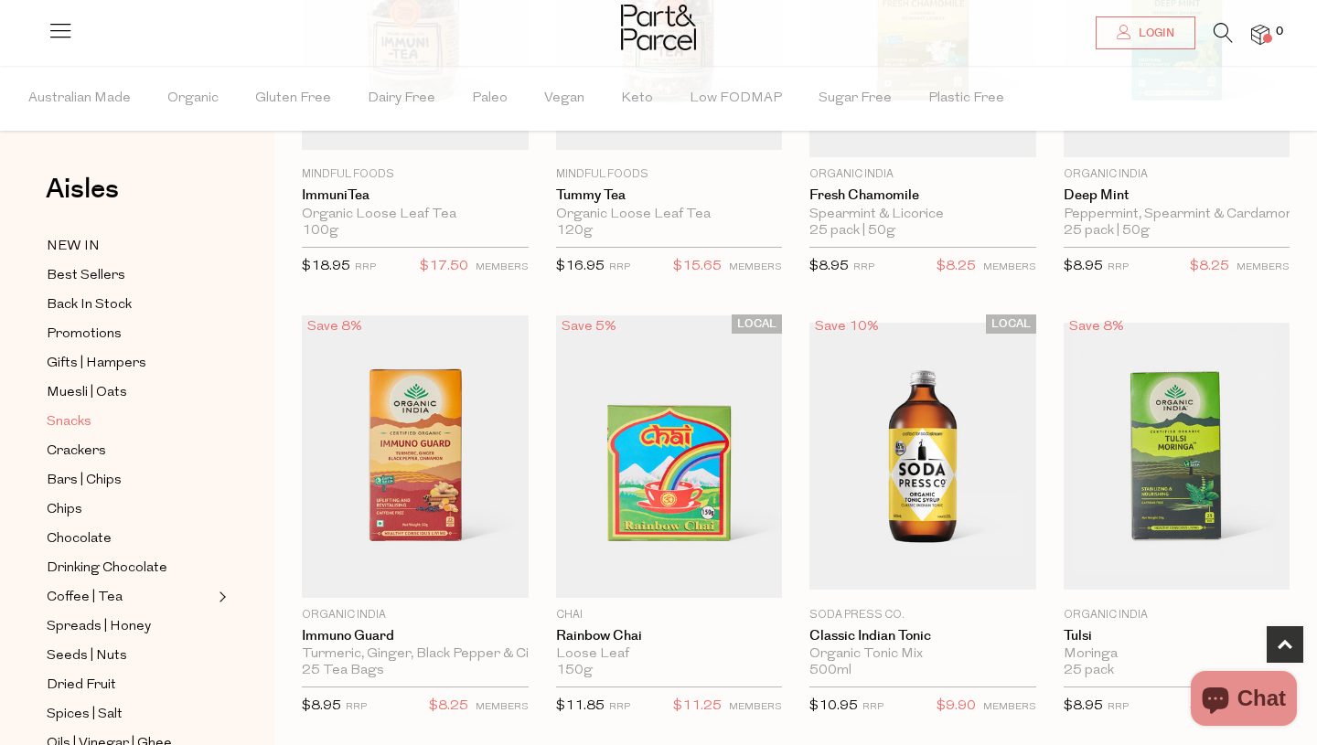 The width and height of the screenshot is (1317, 745). What do you see at coordinates (415, 196) in the screenshot?
I see `a: ImmuniTea` at bounding box center [415, 196].